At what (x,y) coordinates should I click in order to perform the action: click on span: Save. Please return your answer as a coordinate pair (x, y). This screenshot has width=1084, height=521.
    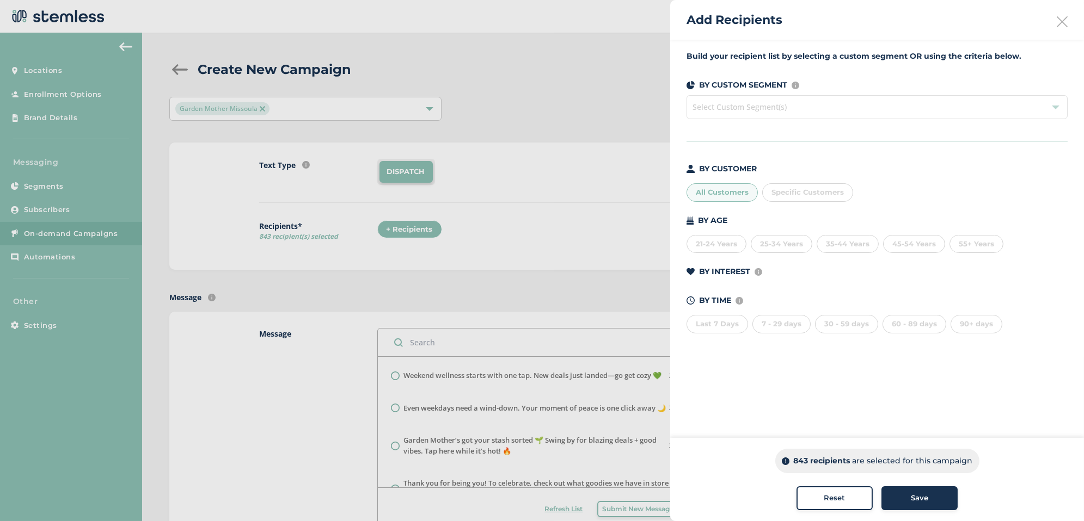
    Looking at the image, I should click on (919, 499).